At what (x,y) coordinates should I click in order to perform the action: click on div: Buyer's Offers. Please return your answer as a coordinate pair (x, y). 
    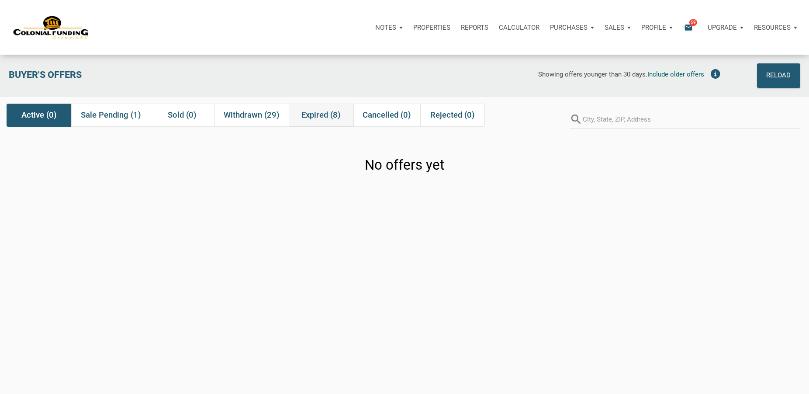
    Looking at the image, I should click on (124, 76).